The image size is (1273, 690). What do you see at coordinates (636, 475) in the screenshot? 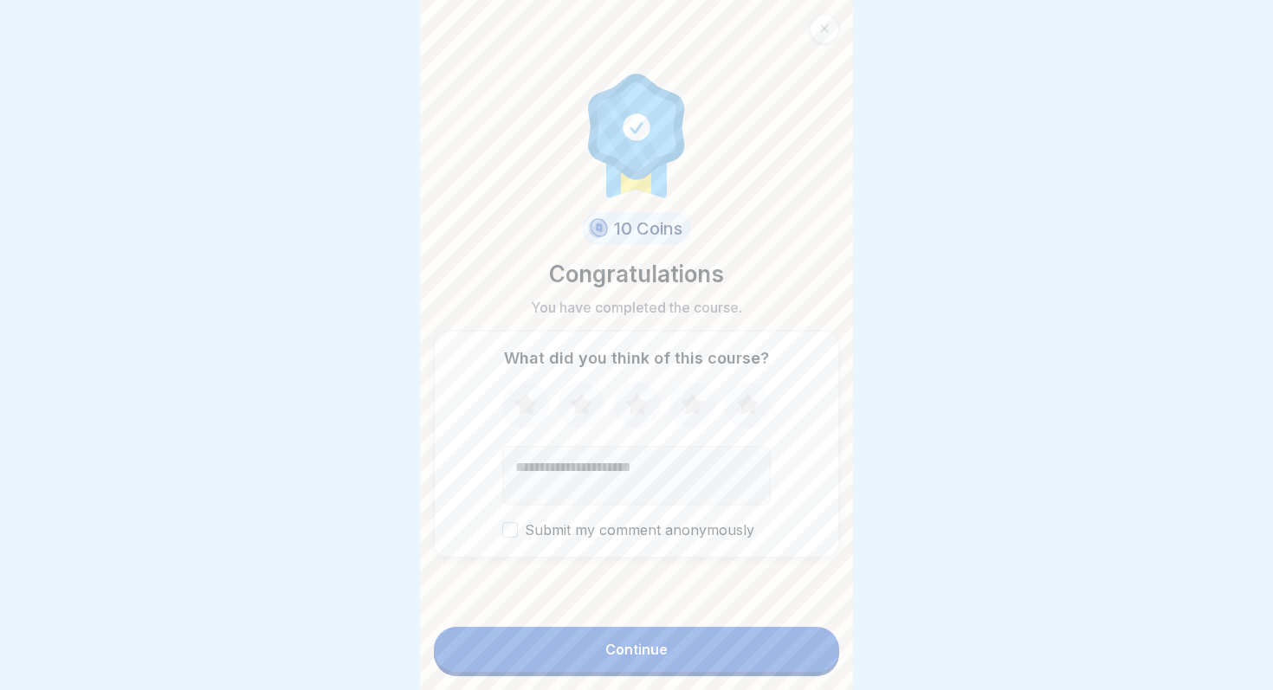
I see `textarea: Add comment (optional)` at bounding box center [636, 475].